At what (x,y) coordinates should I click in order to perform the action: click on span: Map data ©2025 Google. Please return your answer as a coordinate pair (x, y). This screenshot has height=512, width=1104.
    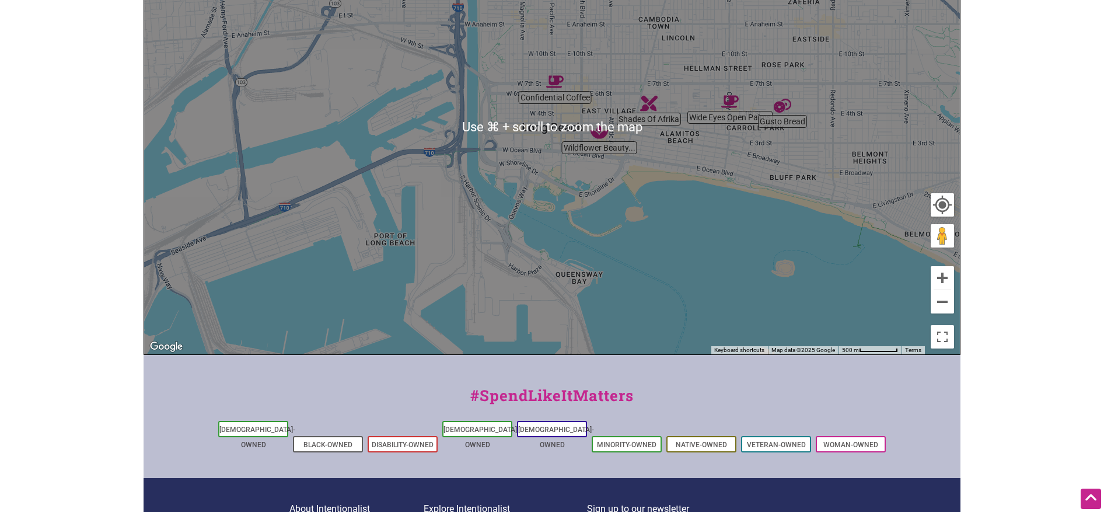
    Looking at the image, I should click on (803, 350).